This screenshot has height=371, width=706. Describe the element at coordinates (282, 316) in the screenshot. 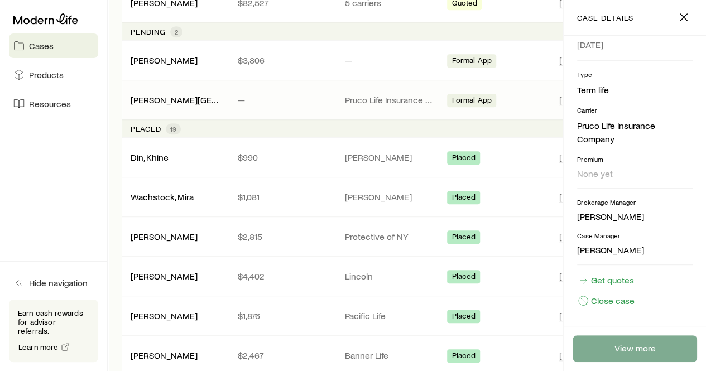

I see `p: $1,876` at that location.